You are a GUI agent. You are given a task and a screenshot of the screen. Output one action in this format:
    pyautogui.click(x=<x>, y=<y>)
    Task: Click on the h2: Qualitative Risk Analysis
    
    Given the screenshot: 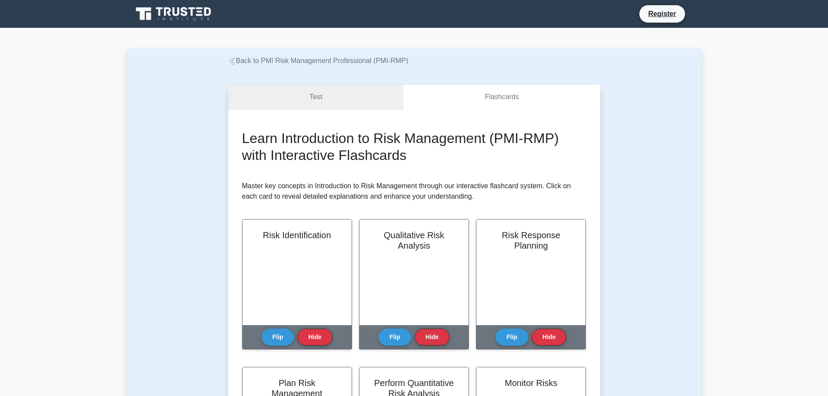 What is the action you would take?
    pyautogui.click(x=414, y=240)
    